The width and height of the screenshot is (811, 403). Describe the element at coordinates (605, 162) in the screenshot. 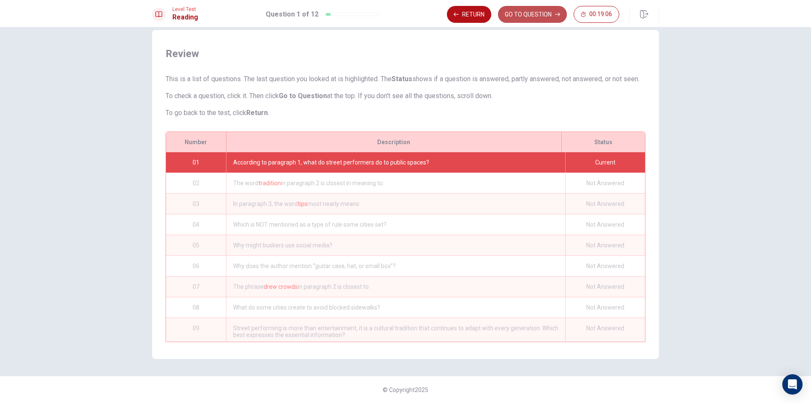

I see `div: Current` at that location.